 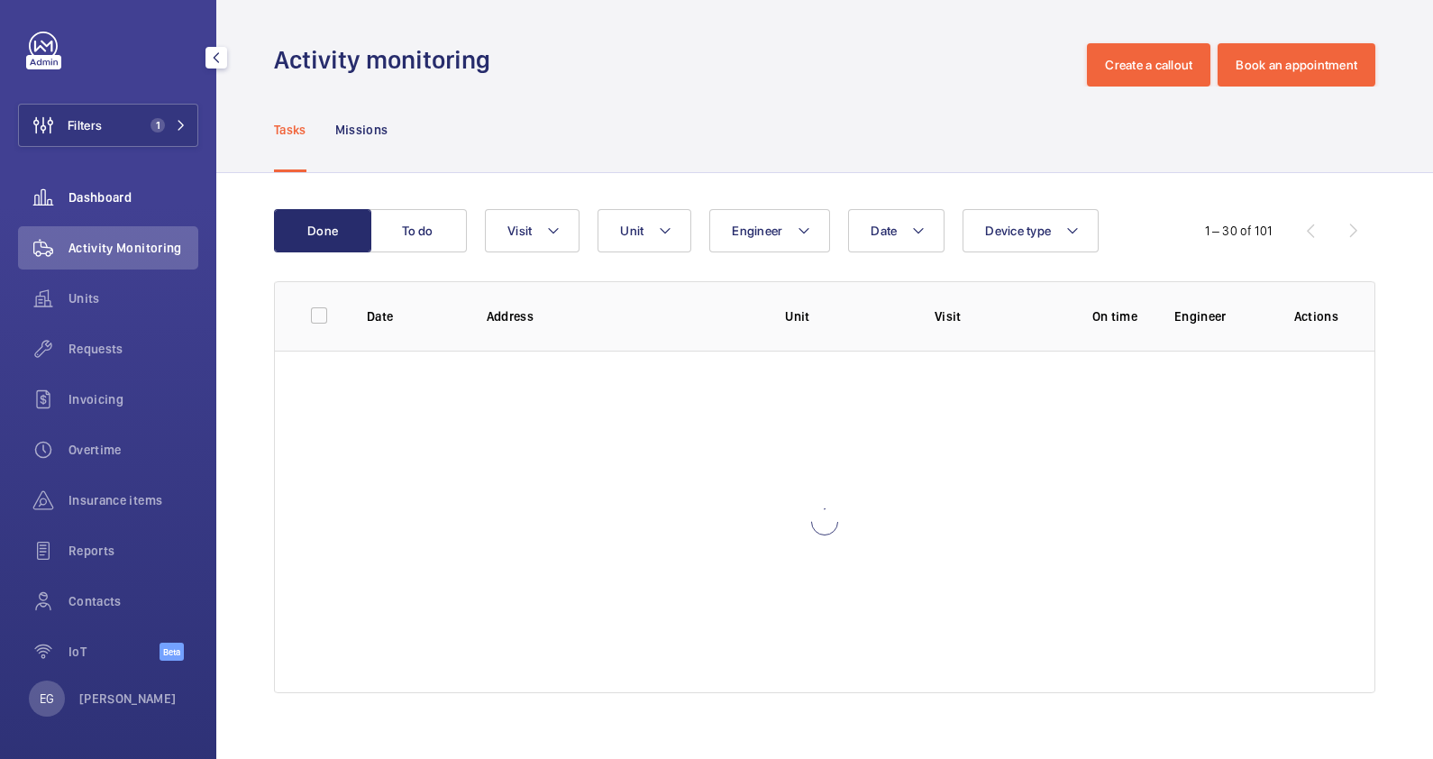 I want to click on button: Engineer, so click(x=770, y=231).